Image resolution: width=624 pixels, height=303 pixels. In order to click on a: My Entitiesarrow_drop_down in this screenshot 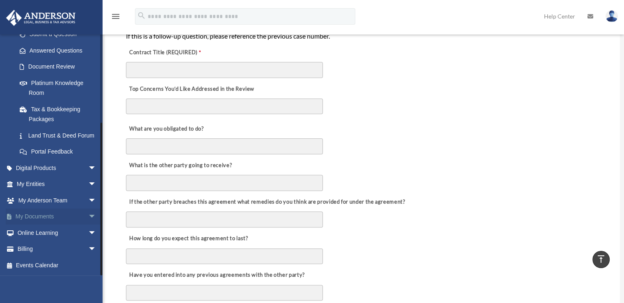, I will do `click(57, 184)`.